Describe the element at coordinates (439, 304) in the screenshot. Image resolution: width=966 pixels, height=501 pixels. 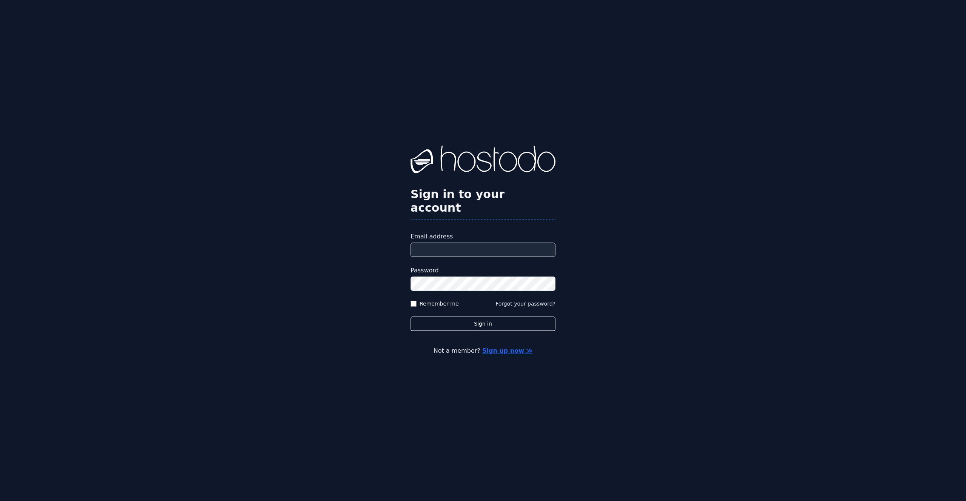
I see `label: Remember me` at that location.